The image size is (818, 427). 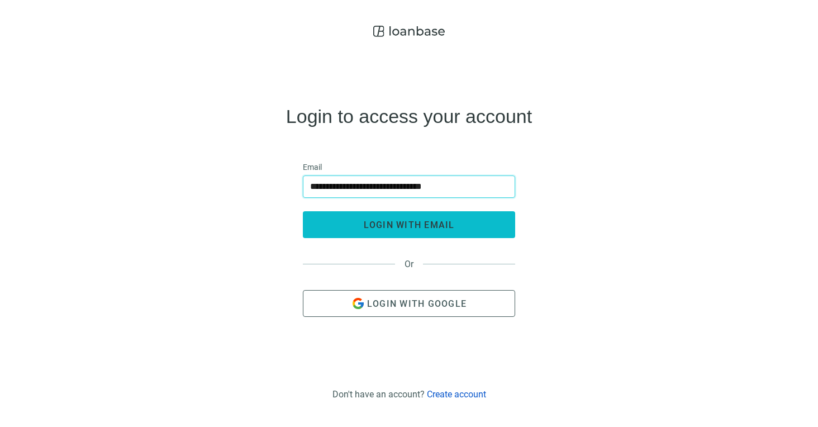 What do you see at coordinates (312, 167) in the screenshot?
I see `span: Email` at bounding box center [312, 167].